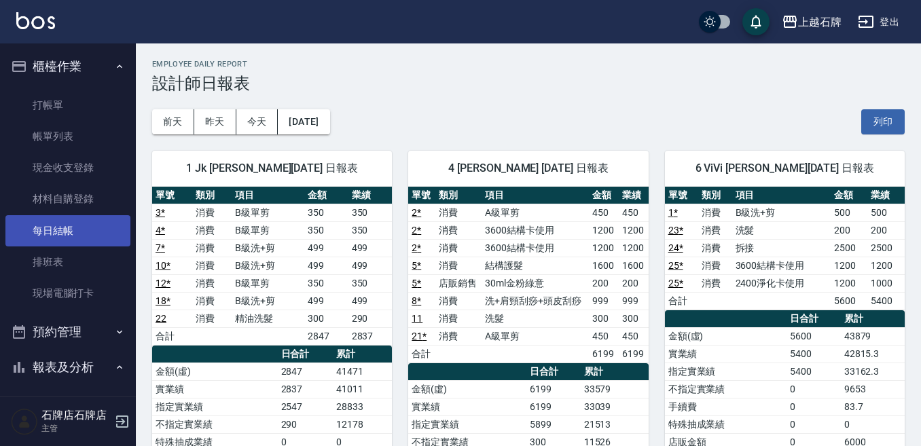 This screenshot has height=446, width=921. What do you see at coordinates (873, 371) in the screenshot?
I see `td: 33162.3` at bounding box center [873, 371].